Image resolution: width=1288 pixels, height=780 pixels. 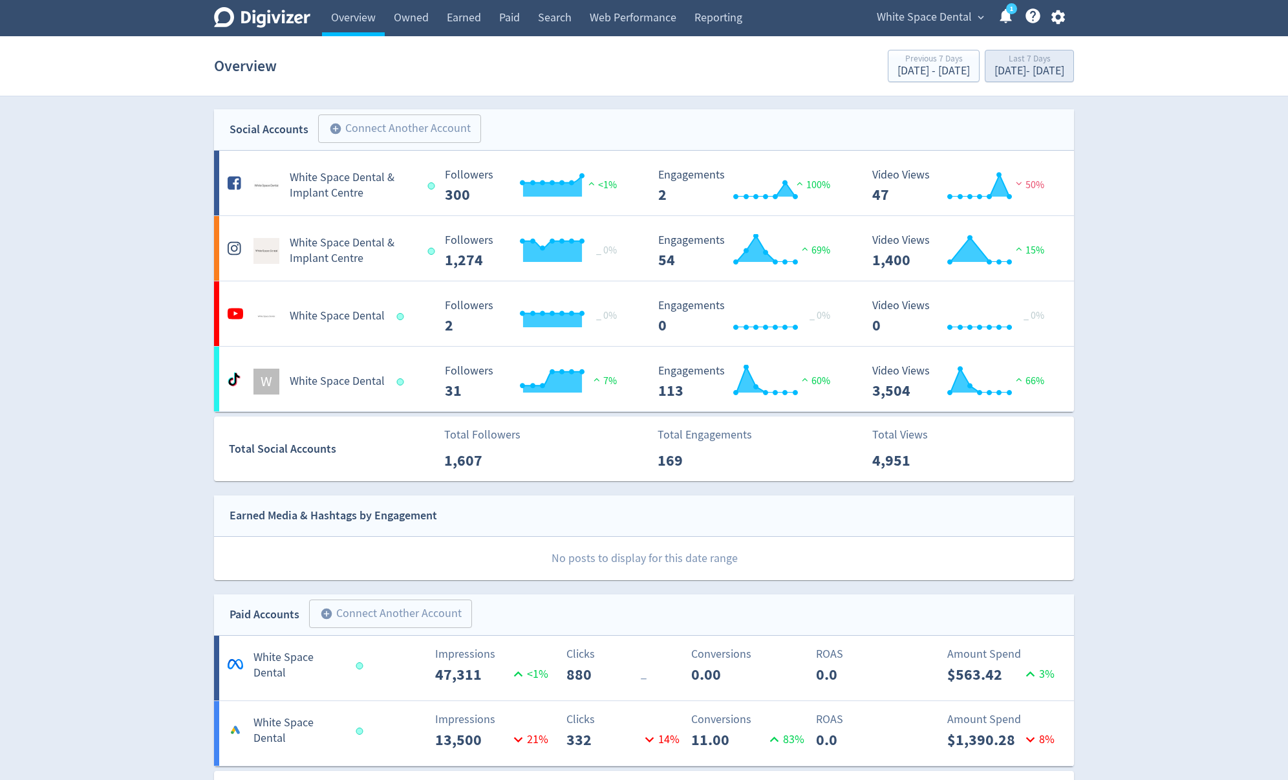 What do you see at coordinates (728, 740) in the screenshot?
I see `p: 11.00` at bounding box center [728, 740].